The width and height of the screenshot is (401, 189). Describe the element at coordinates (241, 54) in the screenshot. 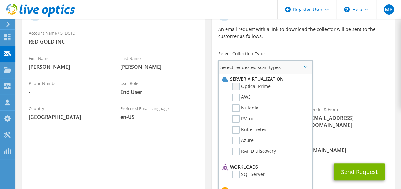

I see `label: Select Collection Type` at that location.